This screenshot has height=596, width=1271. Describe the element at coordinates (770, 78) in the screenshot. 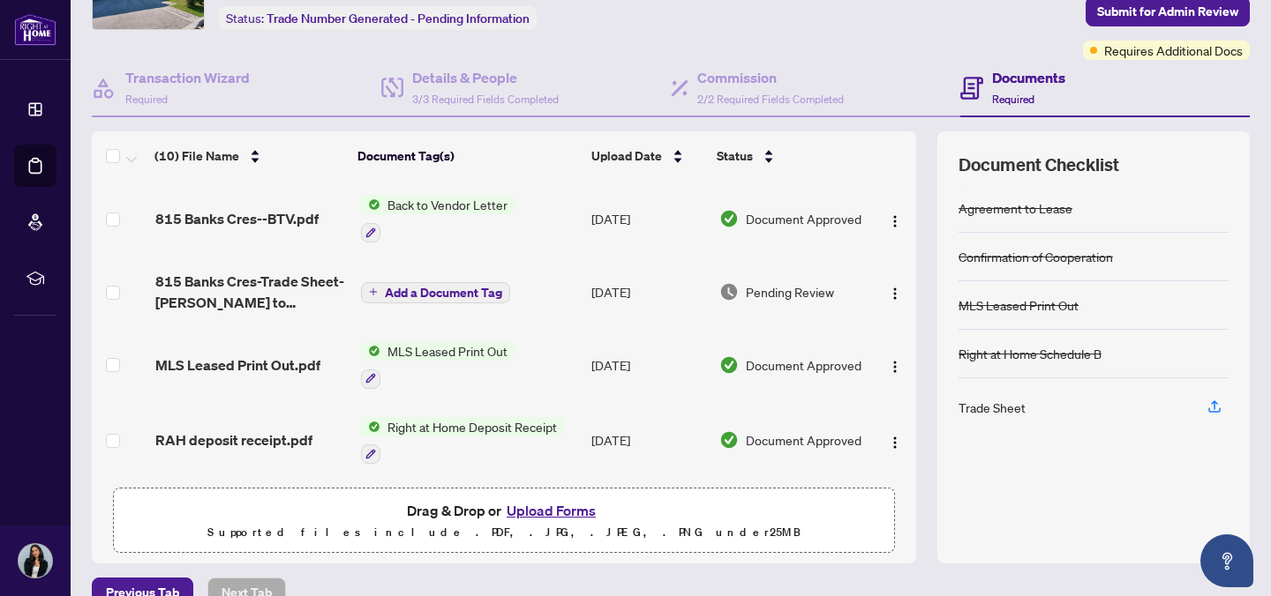

I see `h4: Commission` at that location.